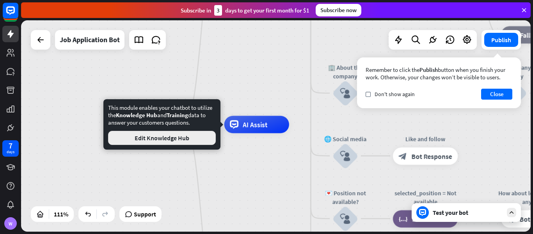 The width and height of the screenshot is (533, 234). What do you see at coordinates (501, 40) in the screenshot?
I see `button: Publish` at bounding box center [501, 40].